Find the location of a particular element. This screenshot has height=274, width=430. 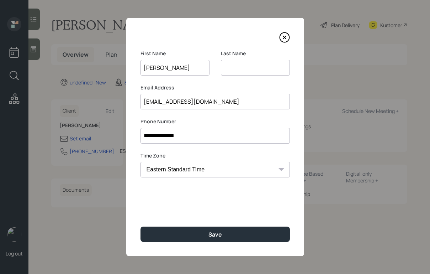

label: Email Address is located at coordinates (215, 88).